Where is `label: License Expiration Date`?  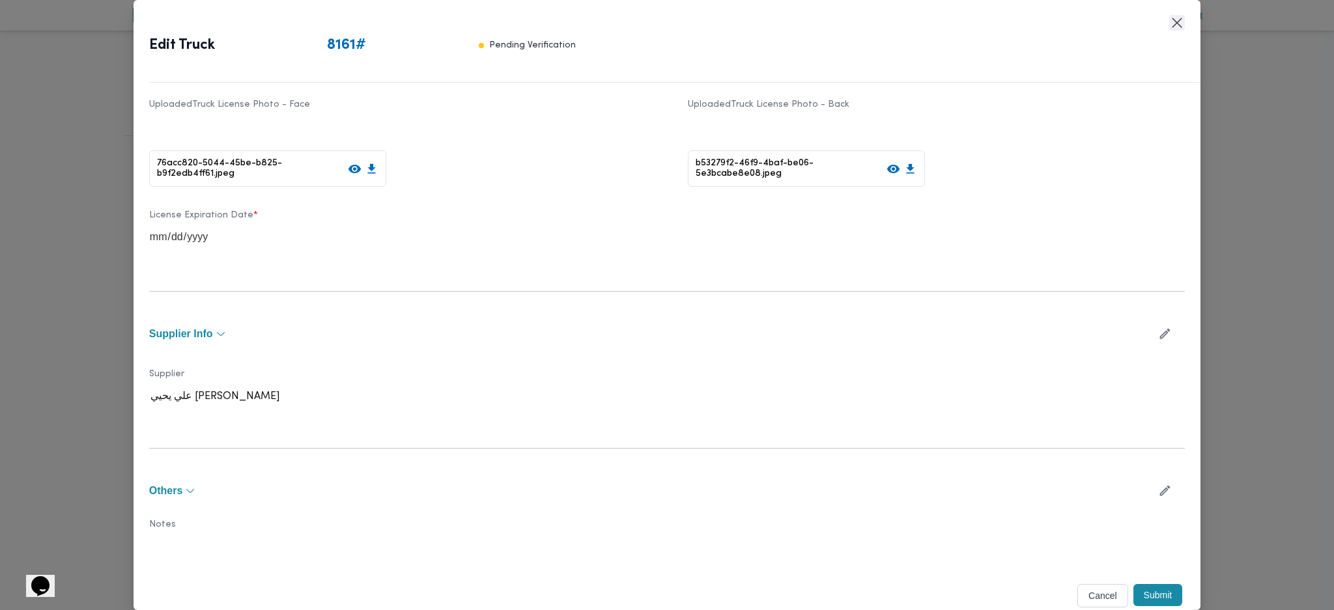
label: License Expiration Date is located at coordinates (397, 220).